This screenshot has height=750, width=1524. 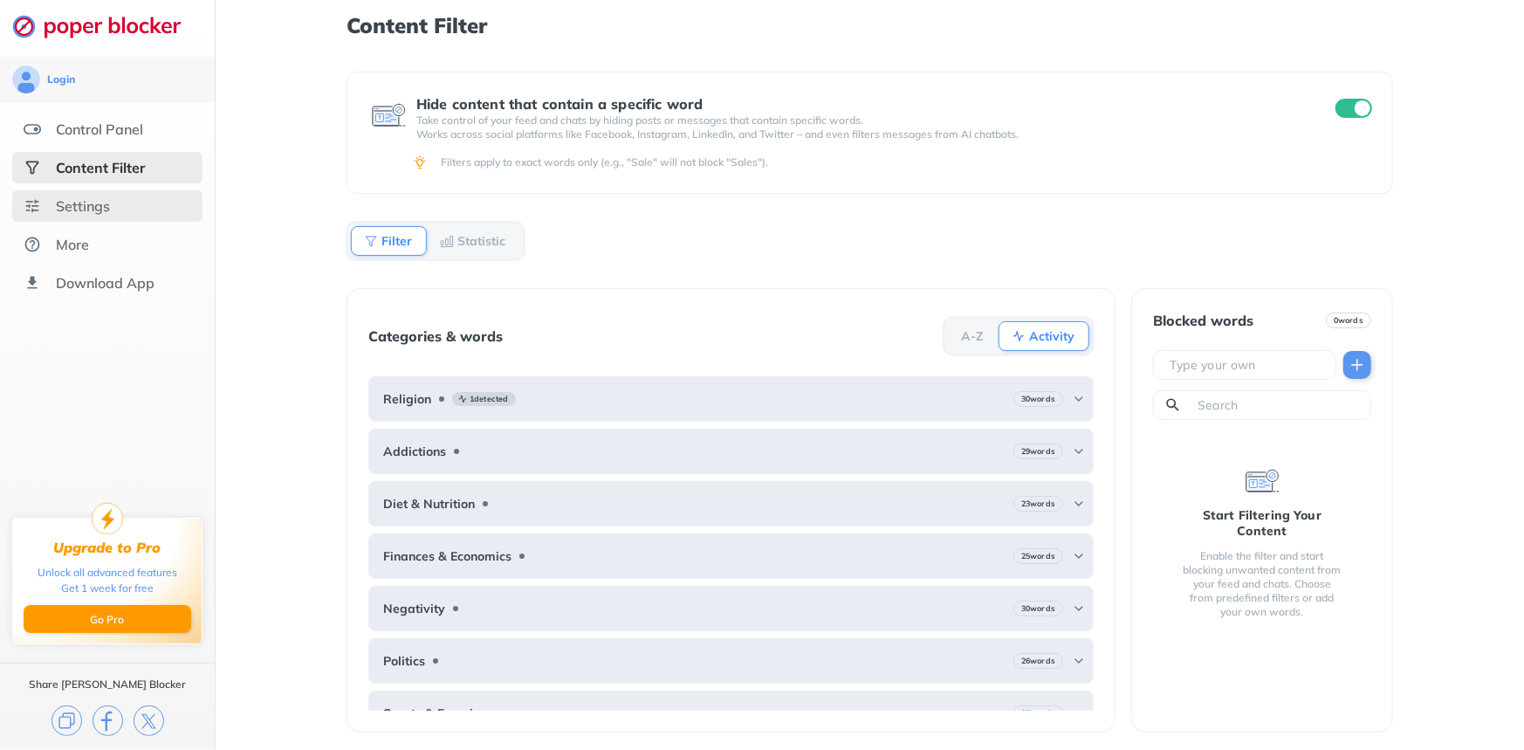 I want to click on b: 23 words, so click(x=1038, y=504).